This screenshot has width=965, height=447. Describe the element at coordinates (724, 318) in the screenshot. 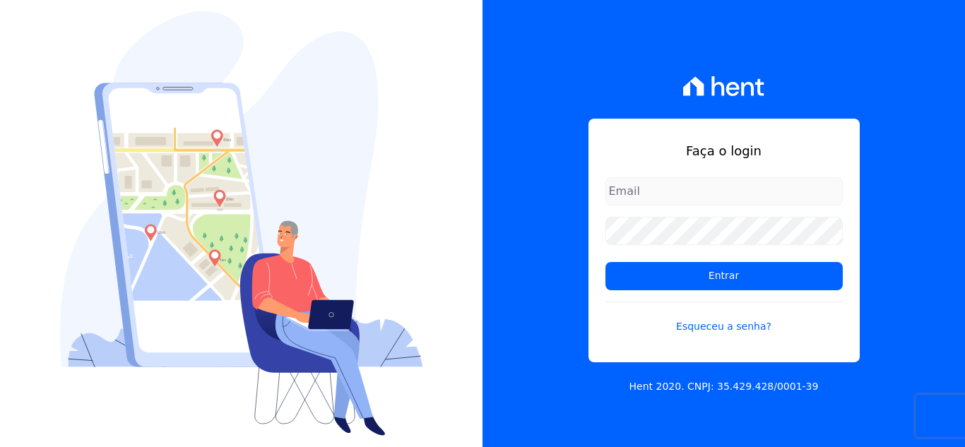

I see `a: Esqueceu a senha?` at that location.